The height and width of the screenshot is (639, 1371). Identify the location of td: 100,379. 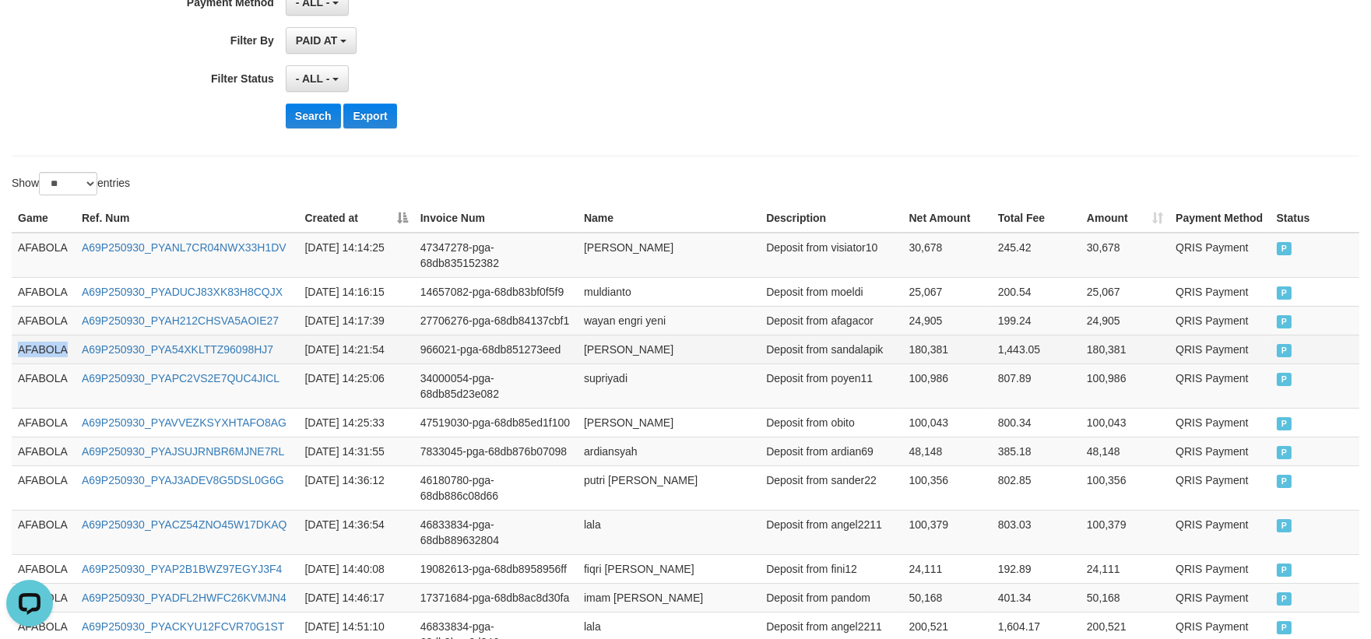
(1125, 532).